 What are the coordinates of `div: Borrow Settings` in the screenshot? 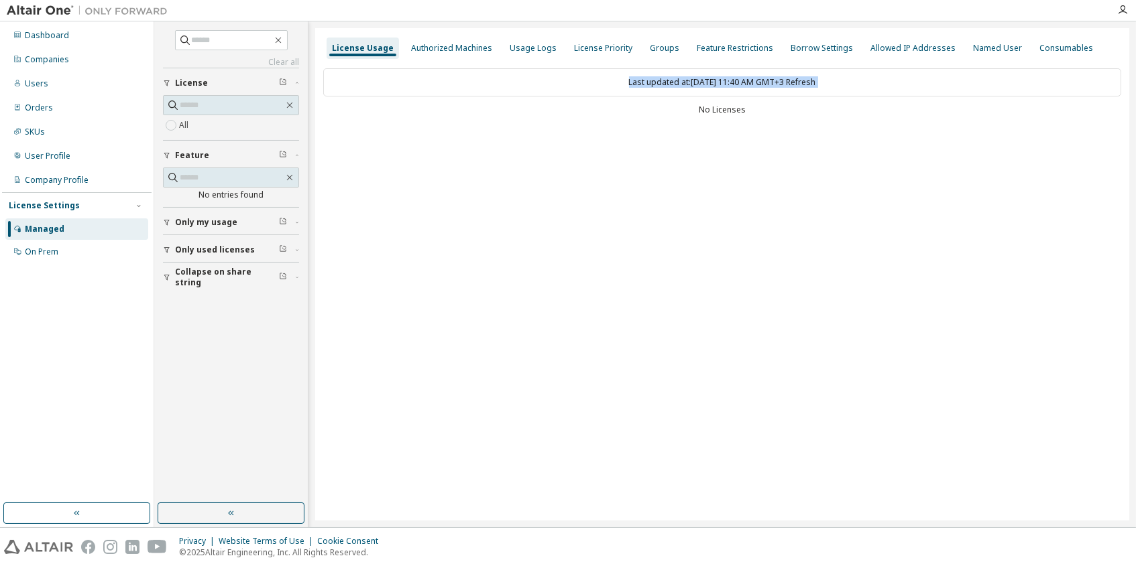 It's located at (821, 48).